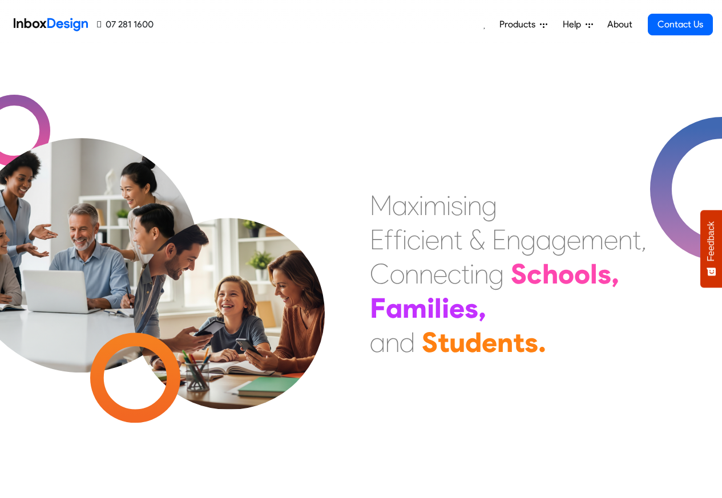 This screenshot has height=498, width=722. What do you see at coordinates (413, 205) in the screenshot?
I see `div: x` at bounding box center [413, 205].